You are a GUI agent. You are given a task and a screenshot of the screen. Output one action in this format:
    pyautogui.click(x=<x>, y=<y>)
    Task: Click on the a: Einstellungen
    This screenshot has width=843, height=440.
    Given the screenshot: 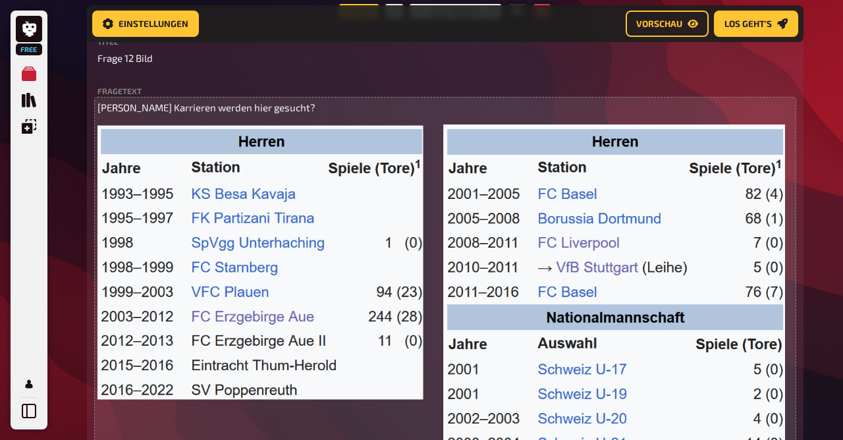 What is the action you would take?
    pyautogui.click(x=146, y=24)
    